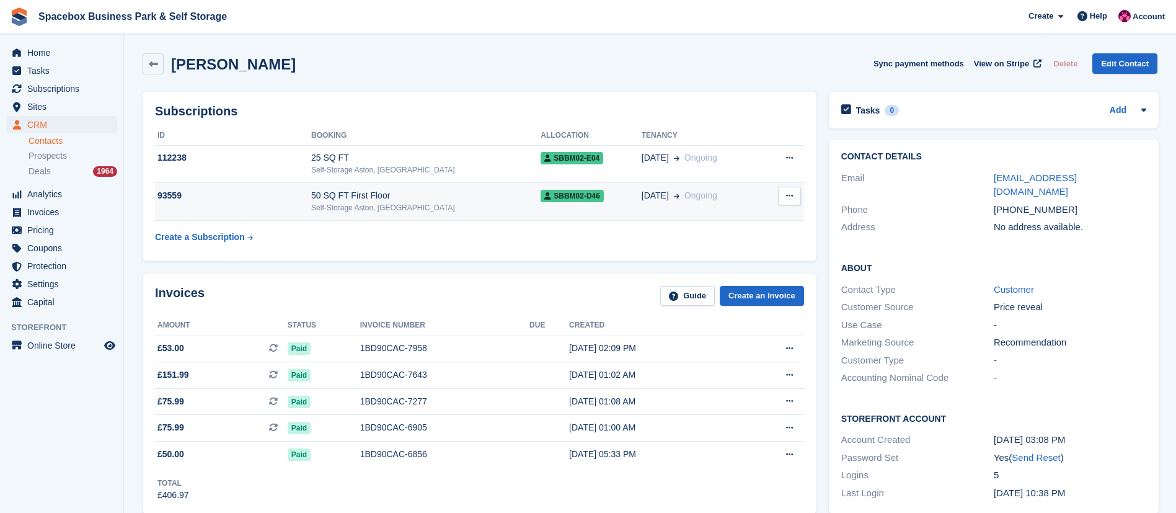  I want to click on th: Allocation, so click(591, 136).